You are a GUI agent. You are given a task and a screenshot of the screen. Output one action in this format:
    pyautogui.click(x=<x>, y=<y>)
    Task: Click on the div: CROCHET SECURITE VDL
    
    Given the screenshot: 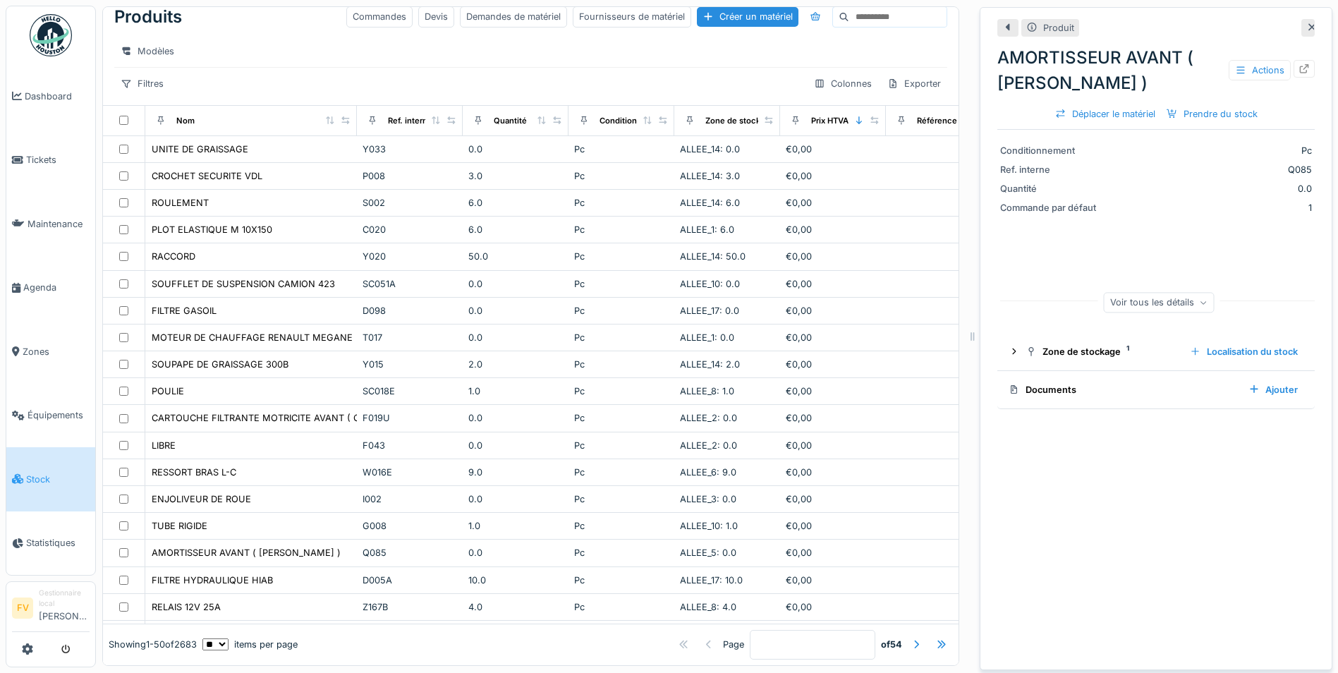 What is the action you would take?
    pyautogui.click(x=207, y=176)
    